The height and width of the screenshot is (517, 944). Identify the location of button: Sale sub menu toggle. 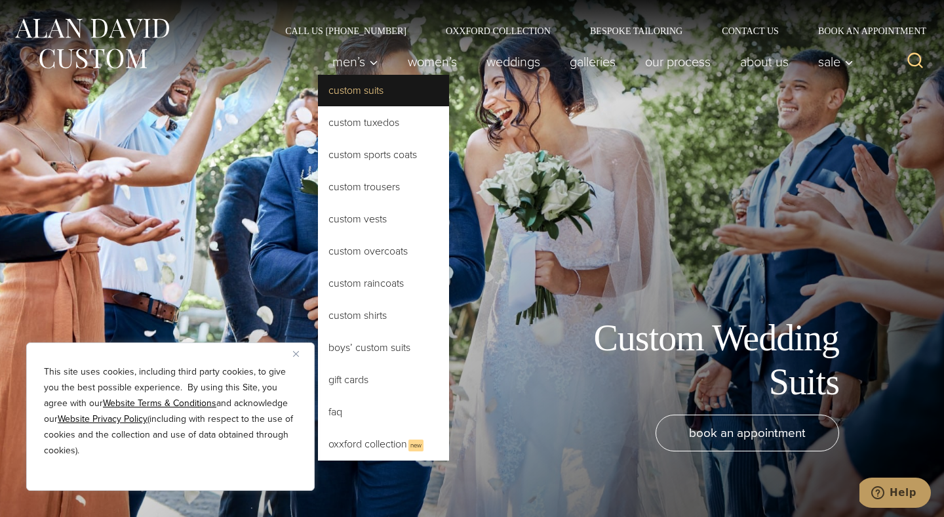
(832, 62).